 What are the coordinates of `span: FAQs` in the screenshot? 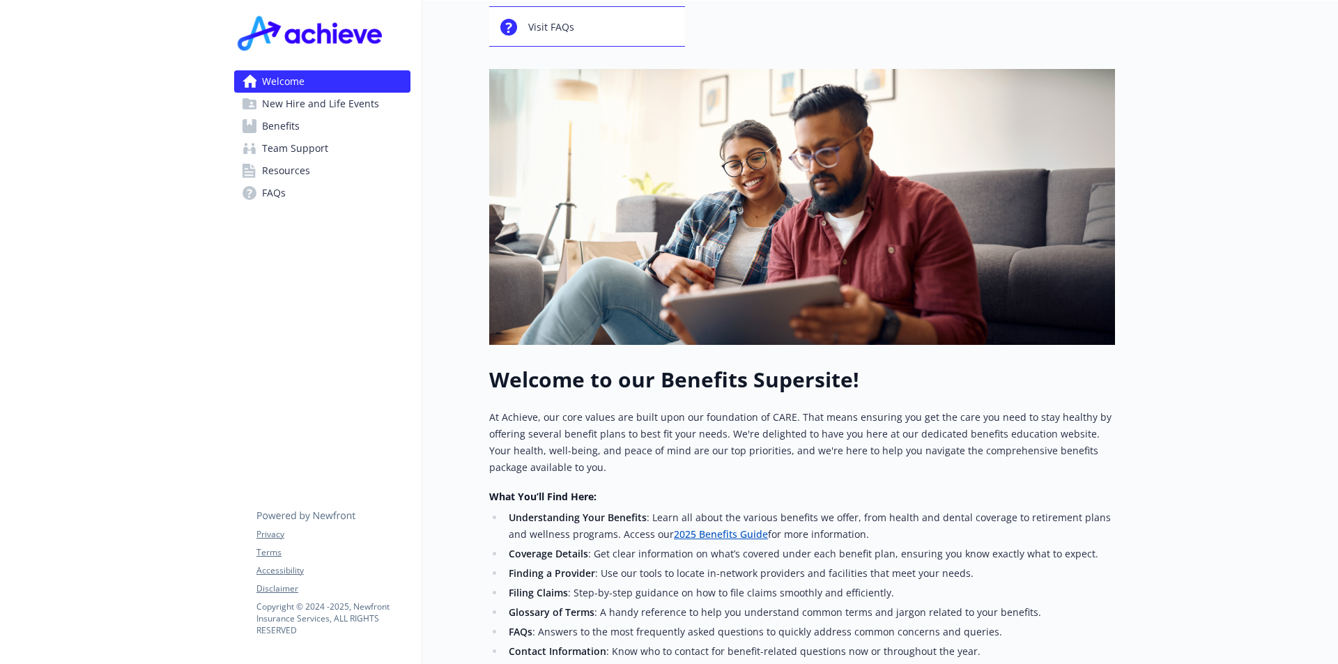 It's located at (274, 193).